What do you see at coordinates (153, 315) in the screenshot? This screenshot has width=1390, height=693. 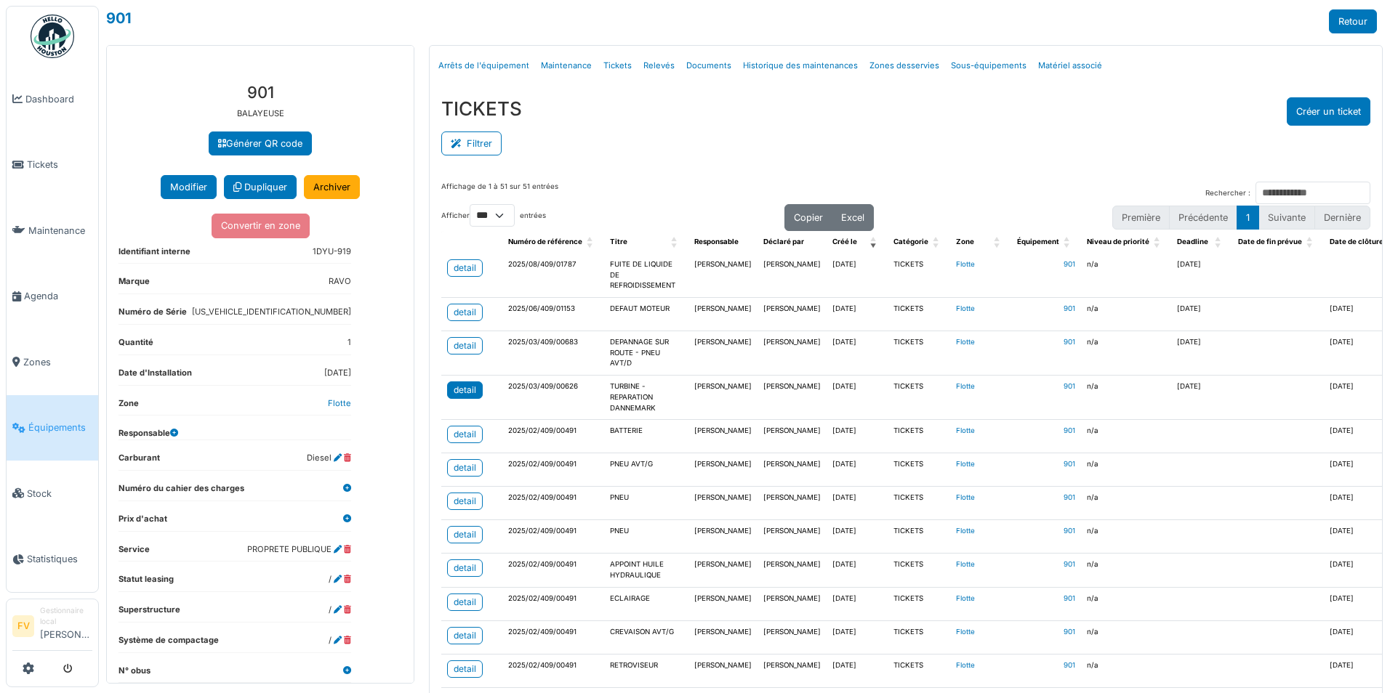 I see `dt: Numéro de Série` at bounding box center [153, 315].